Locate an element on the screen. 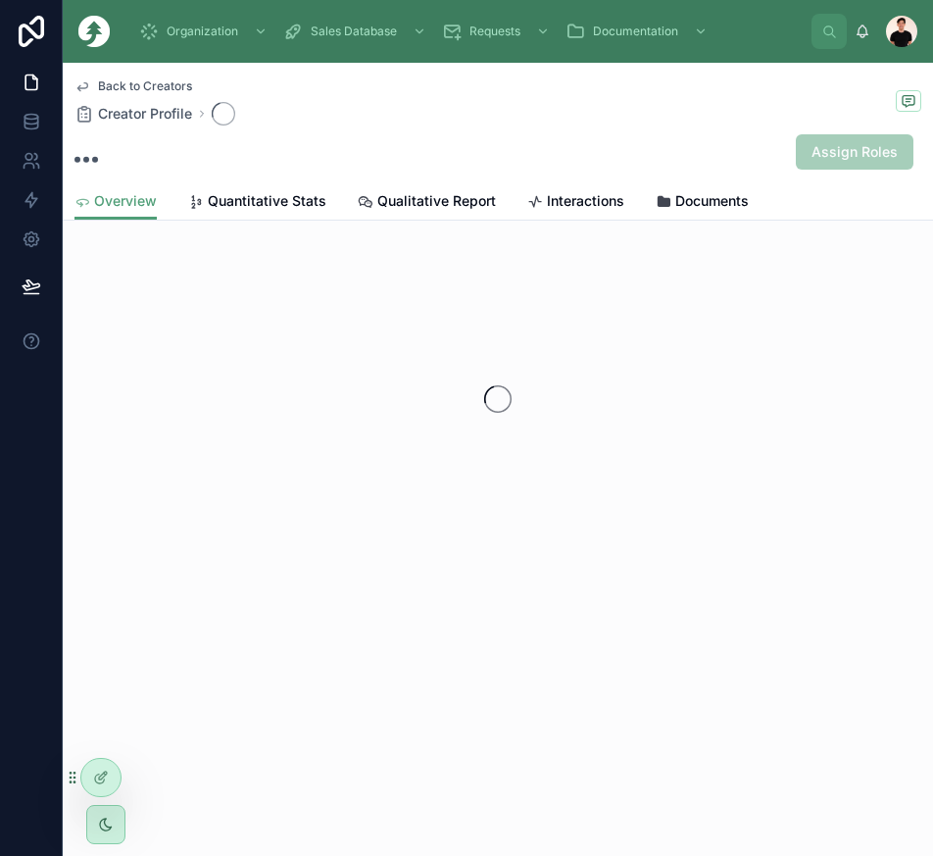  a: Documentation is located at coordinates (638, 31).